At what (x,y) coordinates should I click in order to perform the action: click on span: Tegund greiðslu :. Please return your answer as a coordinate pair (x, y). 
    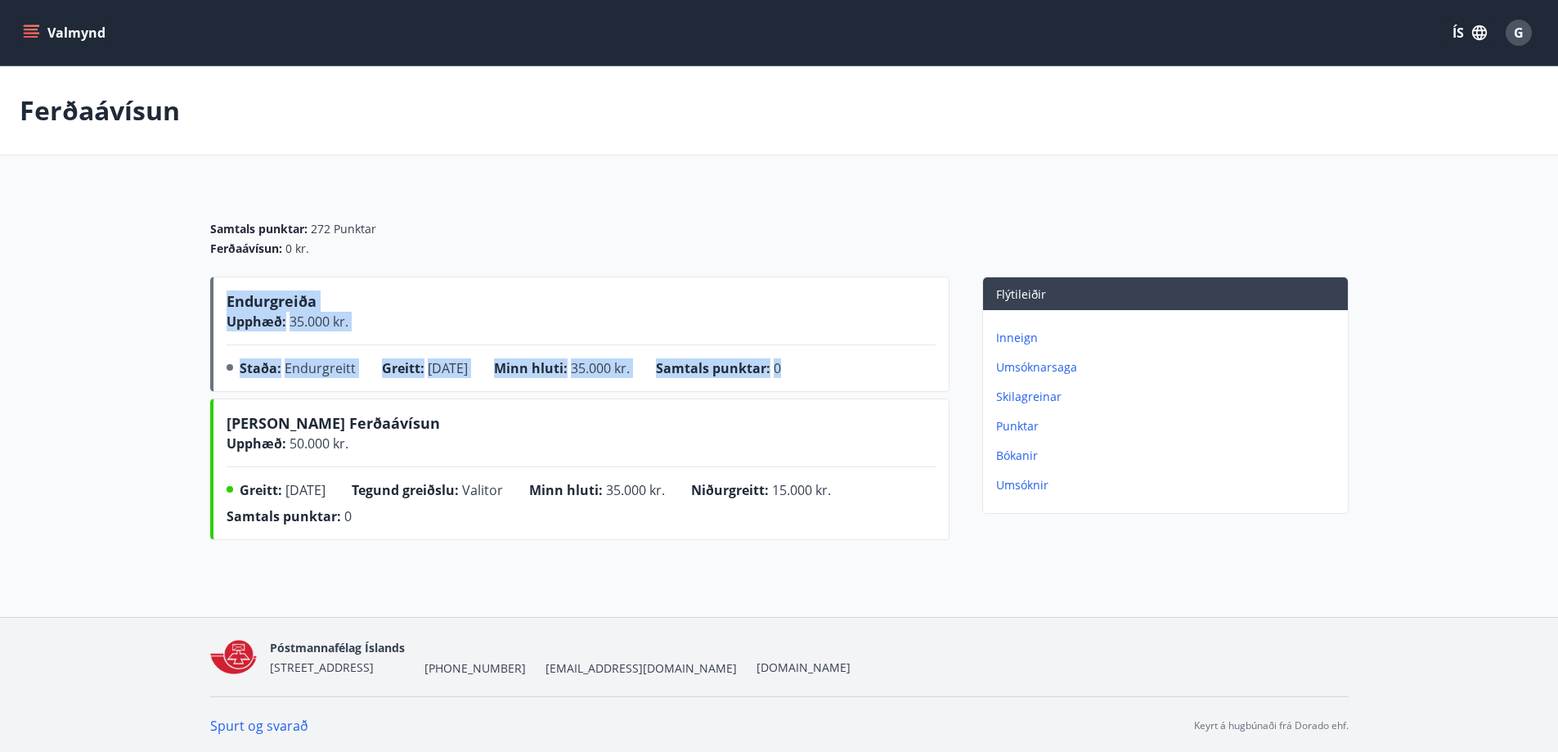
    Looking at the image, I should click on (405, 490).